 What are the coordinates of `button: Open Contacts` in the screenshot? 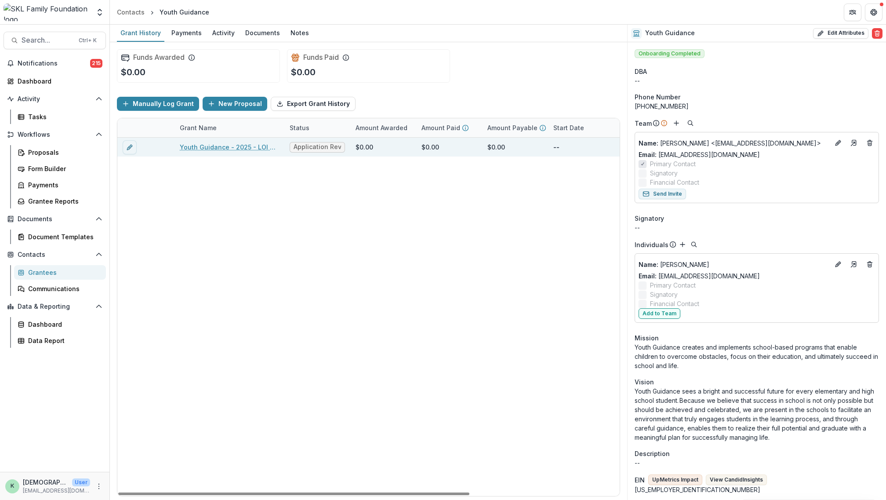 It's located at (55, 254).